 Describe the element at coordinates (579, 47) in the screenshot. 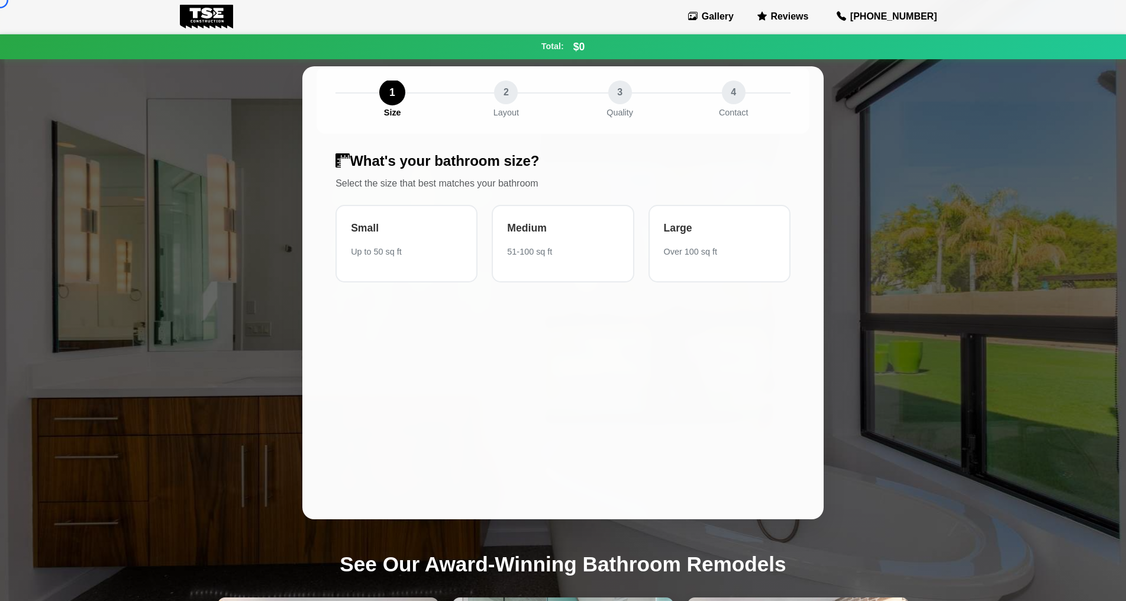

I see `span: $0` at that location.